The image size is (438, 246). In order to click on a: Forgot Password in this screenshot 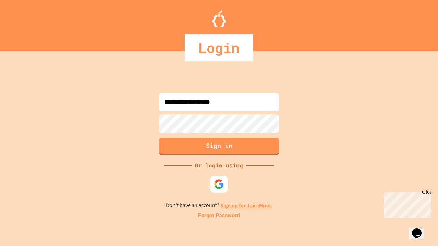, I will do `click(219, 216)`.